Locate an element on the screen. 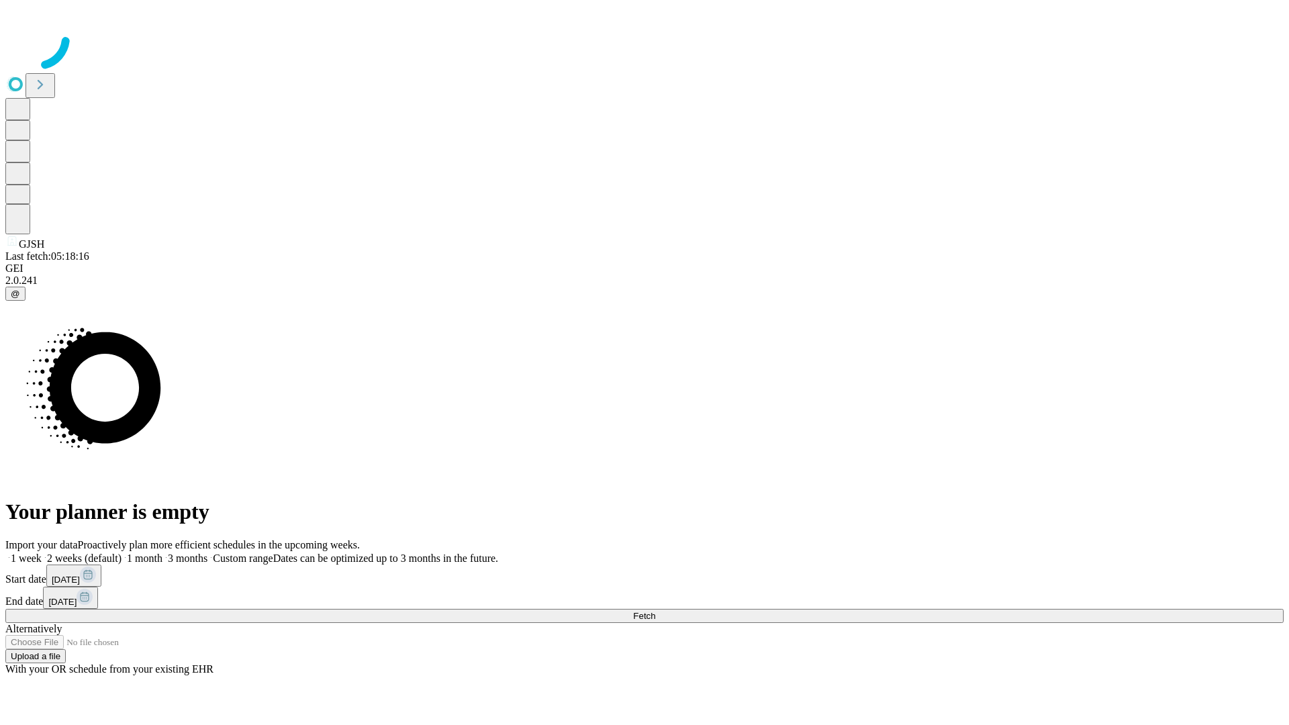 Image resolution: width=1289 pixels, height=725 pixels. span: Last fetch: 05:18:16 is located at coordinates (47, 256).